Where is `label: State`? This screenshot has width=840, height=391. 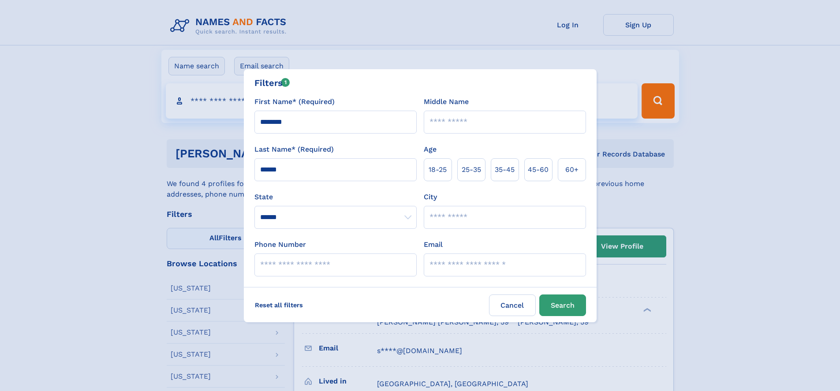 label: State is located at coordinates (335, 197).